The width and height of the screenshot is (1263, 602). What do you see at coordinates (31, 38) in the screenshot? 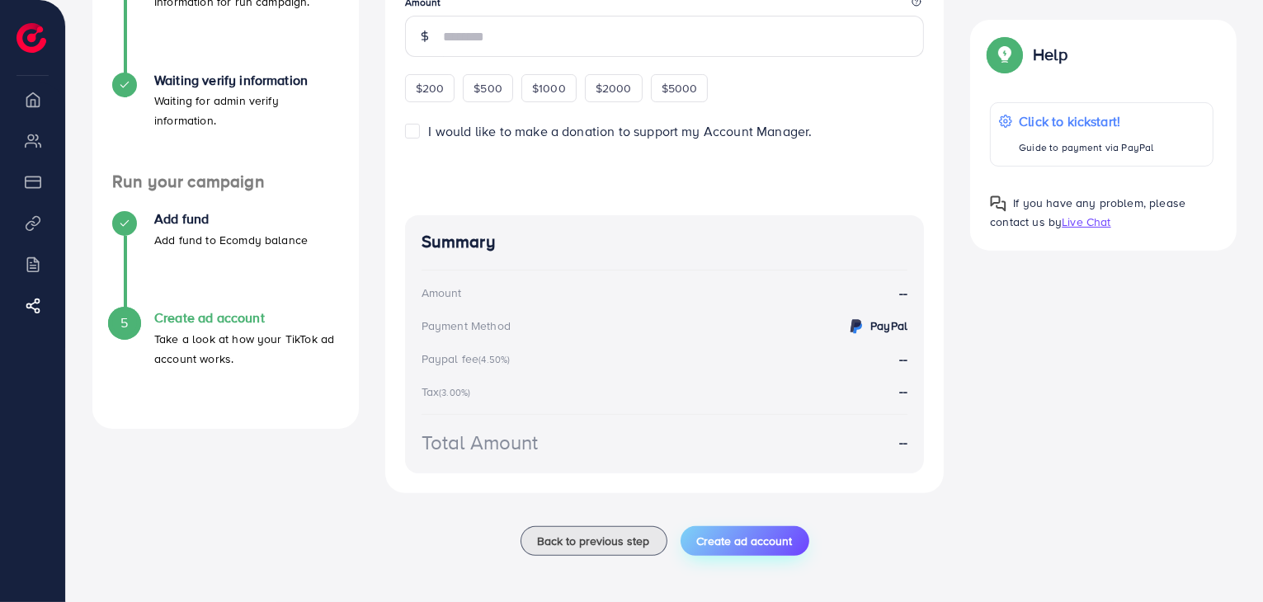
I see `a: logo` at bounding box center [31, 38].